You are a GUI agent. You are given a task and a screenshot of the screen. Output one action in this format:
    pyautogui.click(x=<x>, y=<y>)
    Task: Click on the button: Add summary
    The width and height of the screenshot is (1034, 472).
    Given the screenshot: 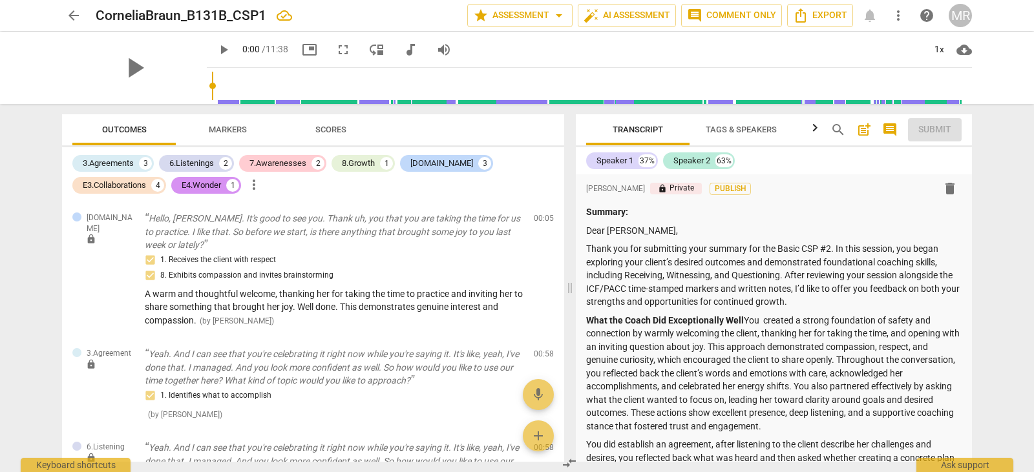 What is the action you would take?
    pyautogui.click(x=864, y=130)
    